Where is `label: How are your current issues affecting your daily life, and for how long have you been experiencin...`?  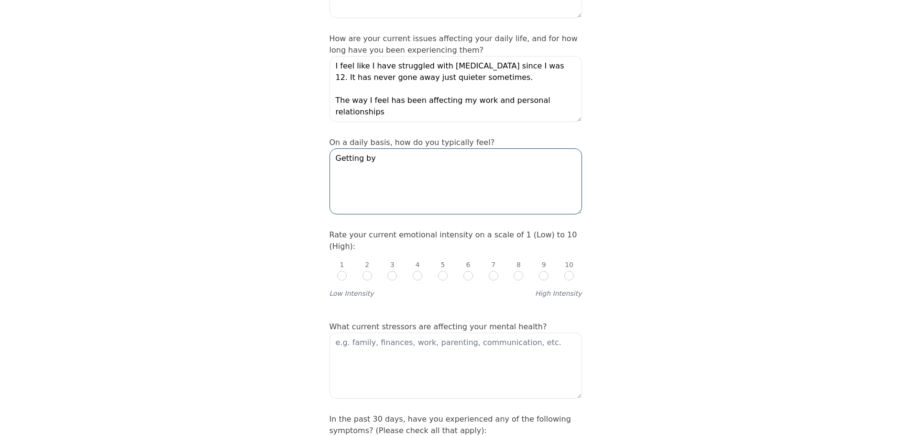
label: How are your current issues affecting your daily life, and for how long have you been experiencin... is located at coordinates (453, 44).